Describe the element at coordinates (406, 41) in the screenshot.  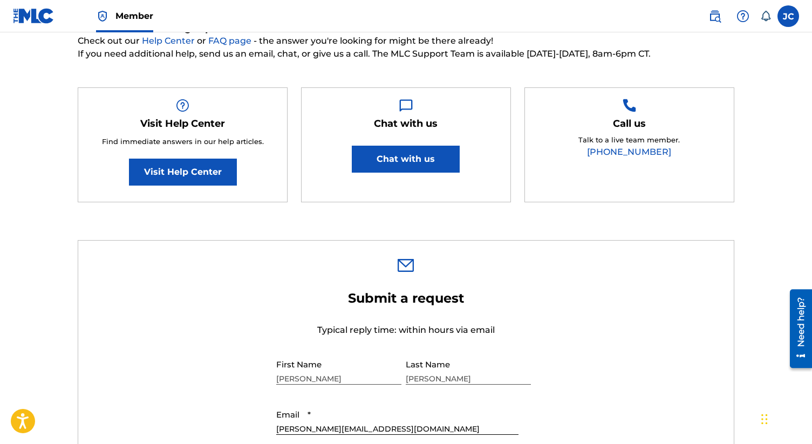
I see `span: Check out our or - the answer you're looking for might be there already!` at that location.